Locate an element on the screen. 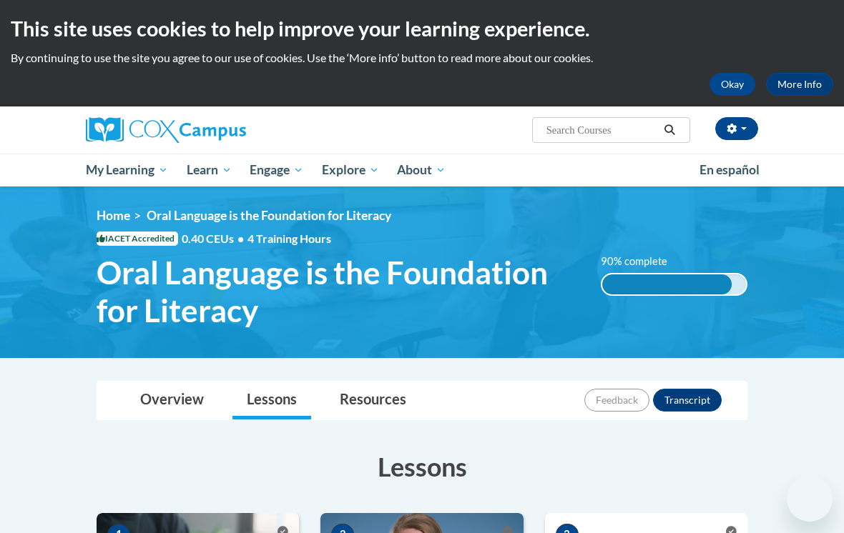 Image resolution: width=844 pixels, height=533 pixels. span: Learn is located at coordinates (209, 170).